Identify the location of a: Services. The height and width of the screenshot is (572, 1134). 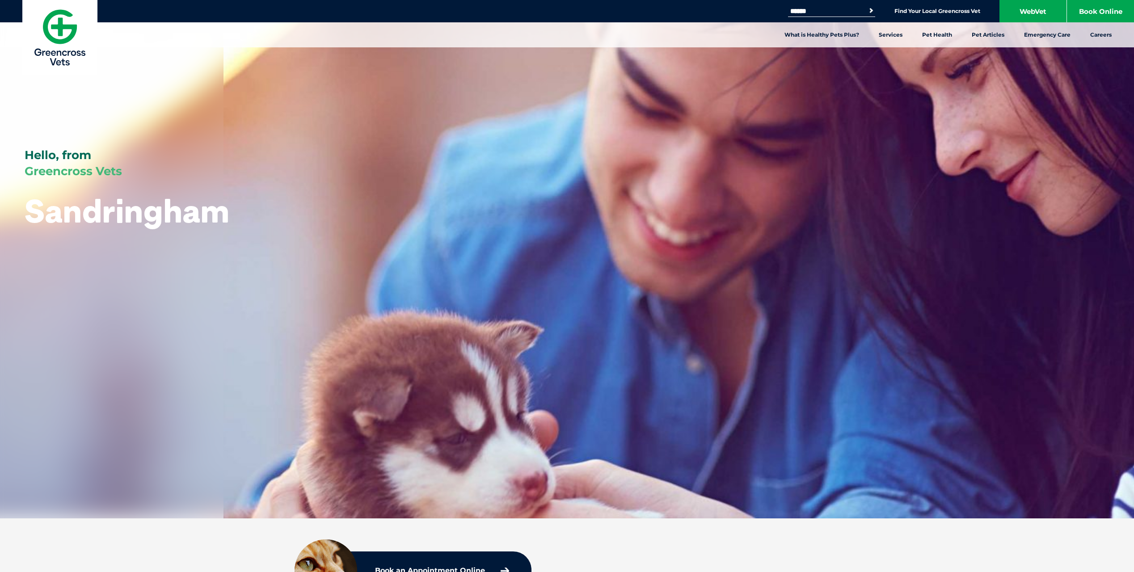
(890, 35).